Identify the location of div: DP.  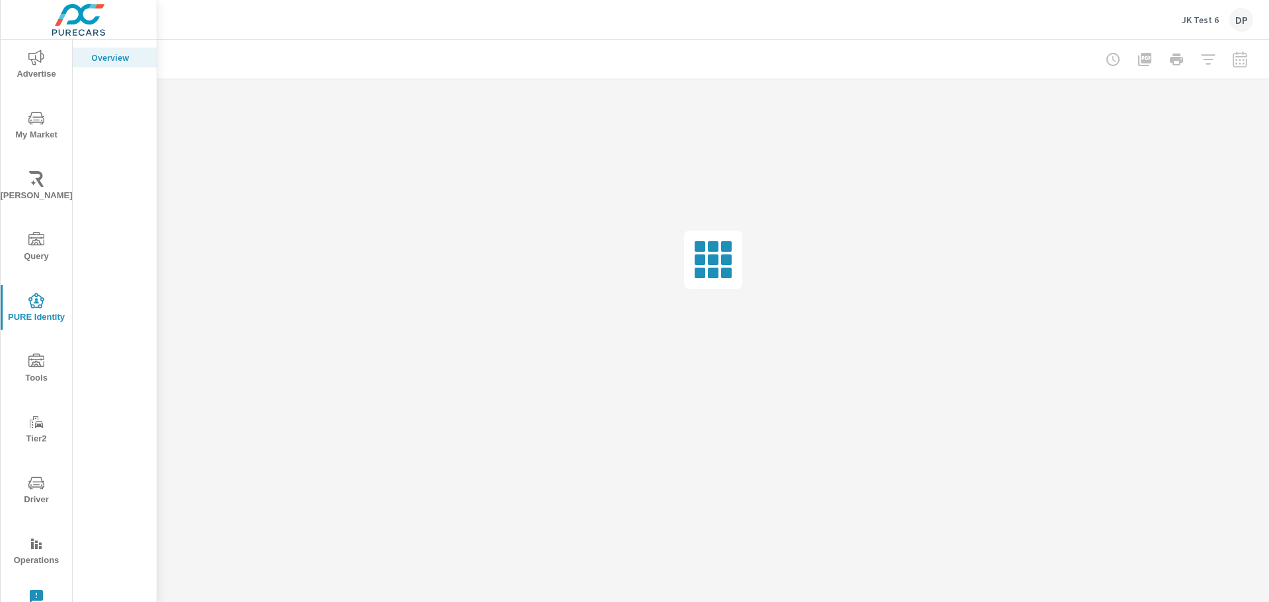
(1242, 20).